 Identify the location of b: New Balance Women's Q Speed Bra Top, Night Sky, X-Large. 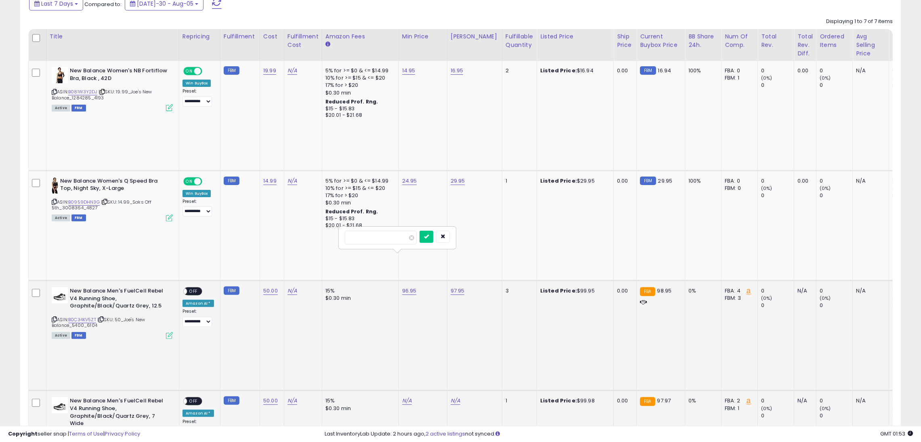
(109, 186).